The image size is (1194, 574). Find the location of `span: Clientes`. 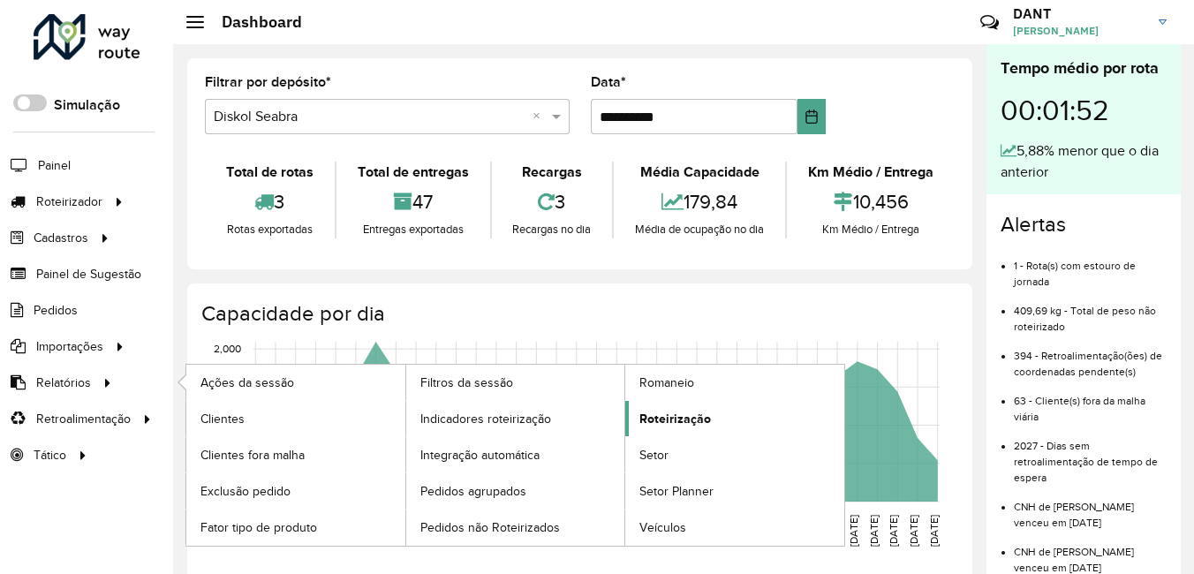

span: Clientes is located at coordinates (223, 419).